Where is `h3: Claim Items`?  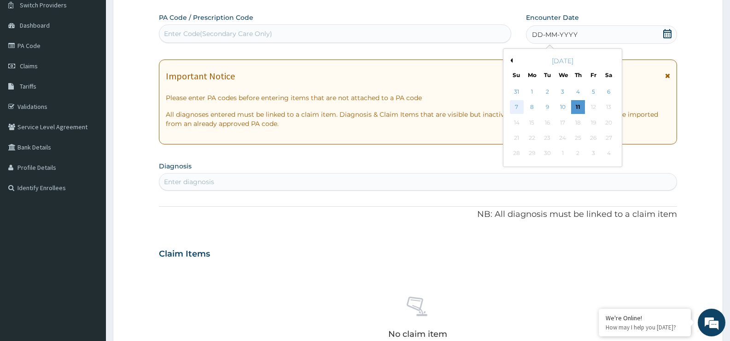 h3: Claim Items is located at coordinates (184, 254).